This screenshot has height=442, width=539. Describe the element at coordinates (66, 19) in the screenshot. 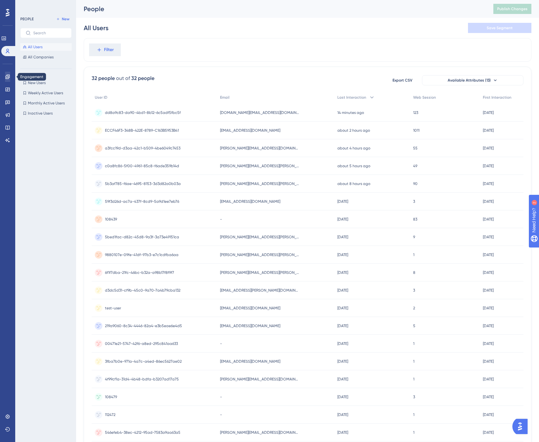

I see `span: New` at that location.